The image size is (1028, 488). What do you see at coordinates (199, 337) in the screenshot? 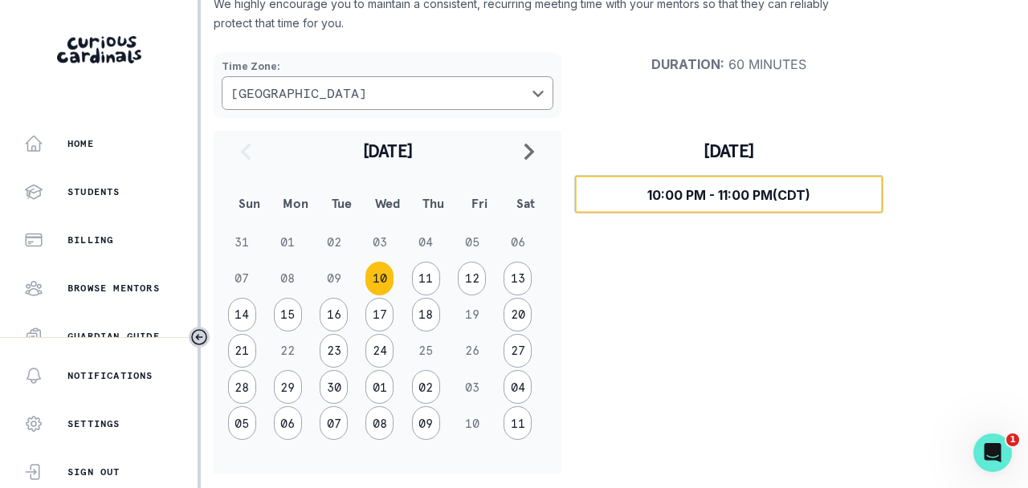
I see `button: Toggle sidebar` at bounding box center [199, 337].